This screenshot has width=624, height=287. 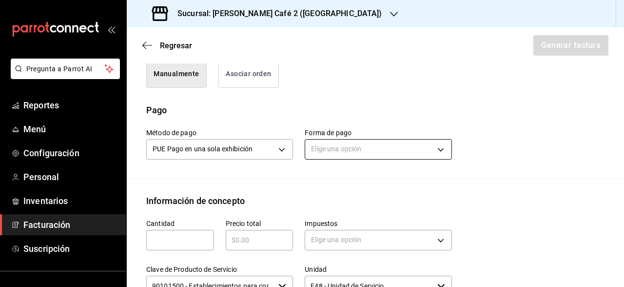 What do you see at coordinates (71, 200) in the screenshot?
I see `span: Inventarios` at bounding box center [71, 200].